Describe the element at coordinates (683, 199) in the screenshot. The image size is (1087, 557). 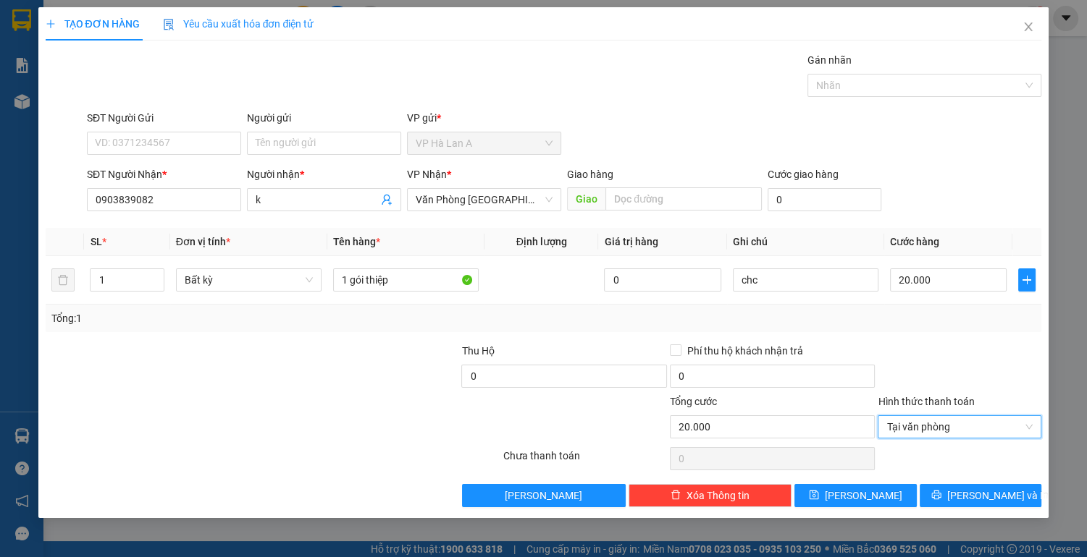
I see `input: Dọc đường` at that location.